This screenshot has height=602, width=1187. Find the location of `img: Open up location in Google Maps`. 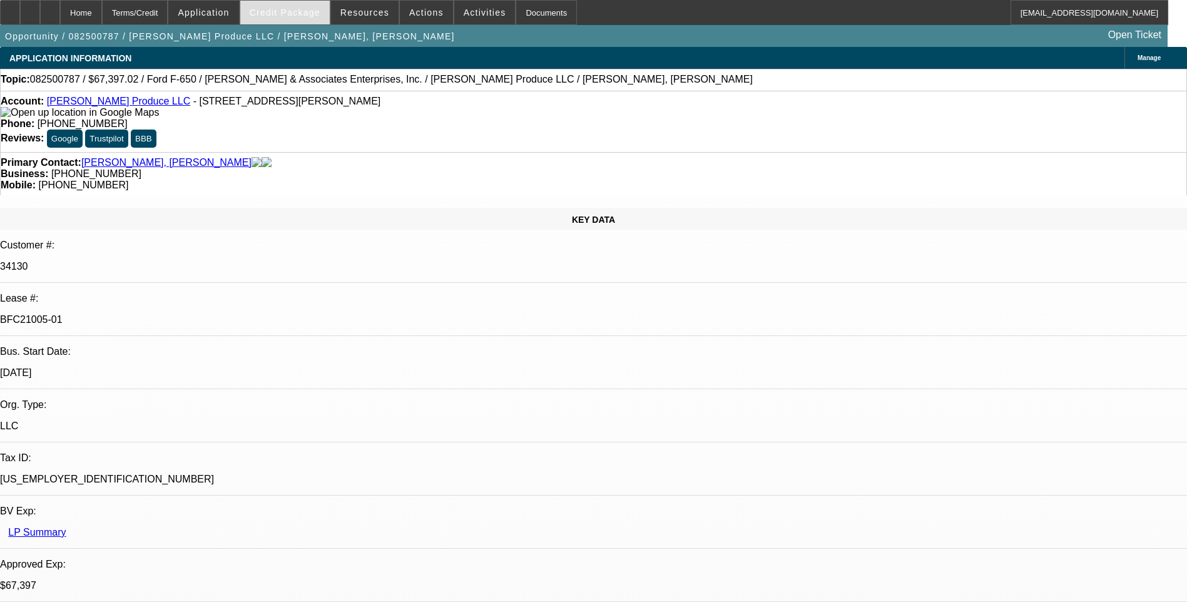

img: Open up location in Google Maps is located at coordinates (79, 113).